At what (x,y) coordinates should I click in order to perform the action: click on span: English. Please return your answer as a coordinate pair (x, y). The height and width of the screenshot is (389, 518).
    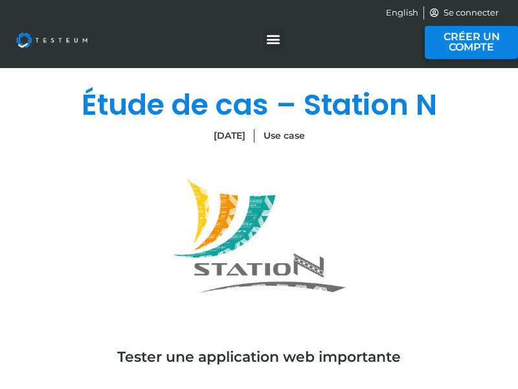
    Looking at the image, I should click on (402, 13).